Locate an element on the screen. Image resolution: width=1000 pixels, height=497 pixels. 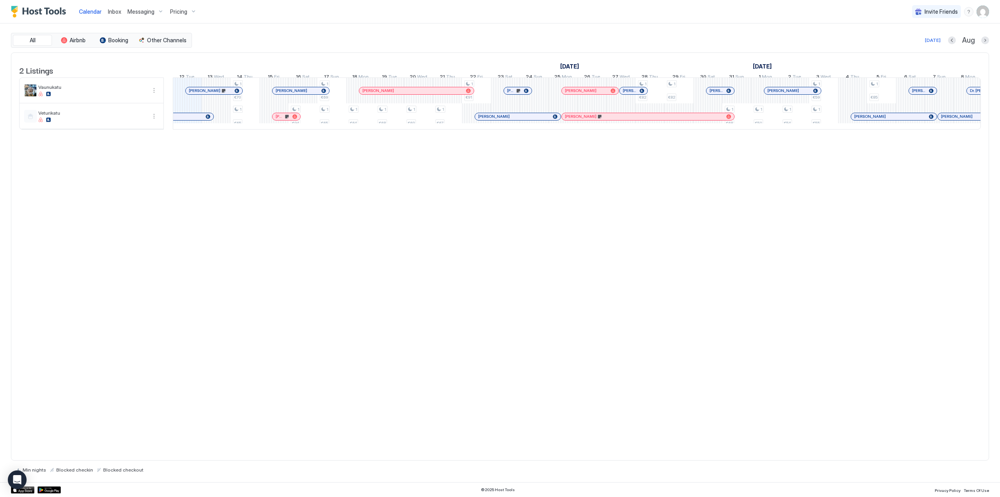
div: Google Play Store is located at coordinates (49, 490).